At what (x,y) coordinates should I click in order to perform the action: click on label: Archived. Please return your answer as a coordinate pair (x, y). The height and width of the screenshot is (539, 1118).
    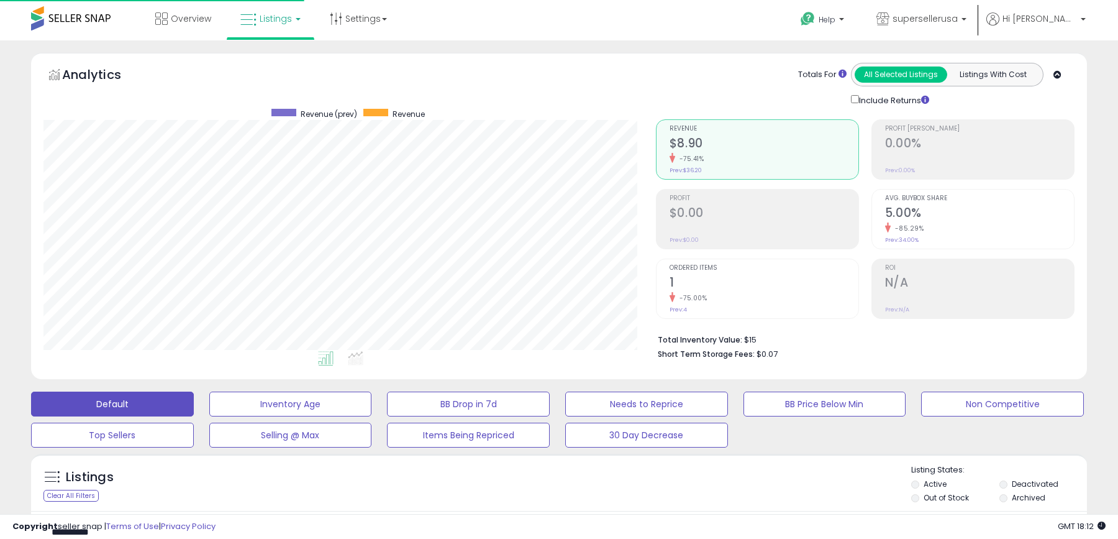
    Looking at the image, I should click on (1029, 497).